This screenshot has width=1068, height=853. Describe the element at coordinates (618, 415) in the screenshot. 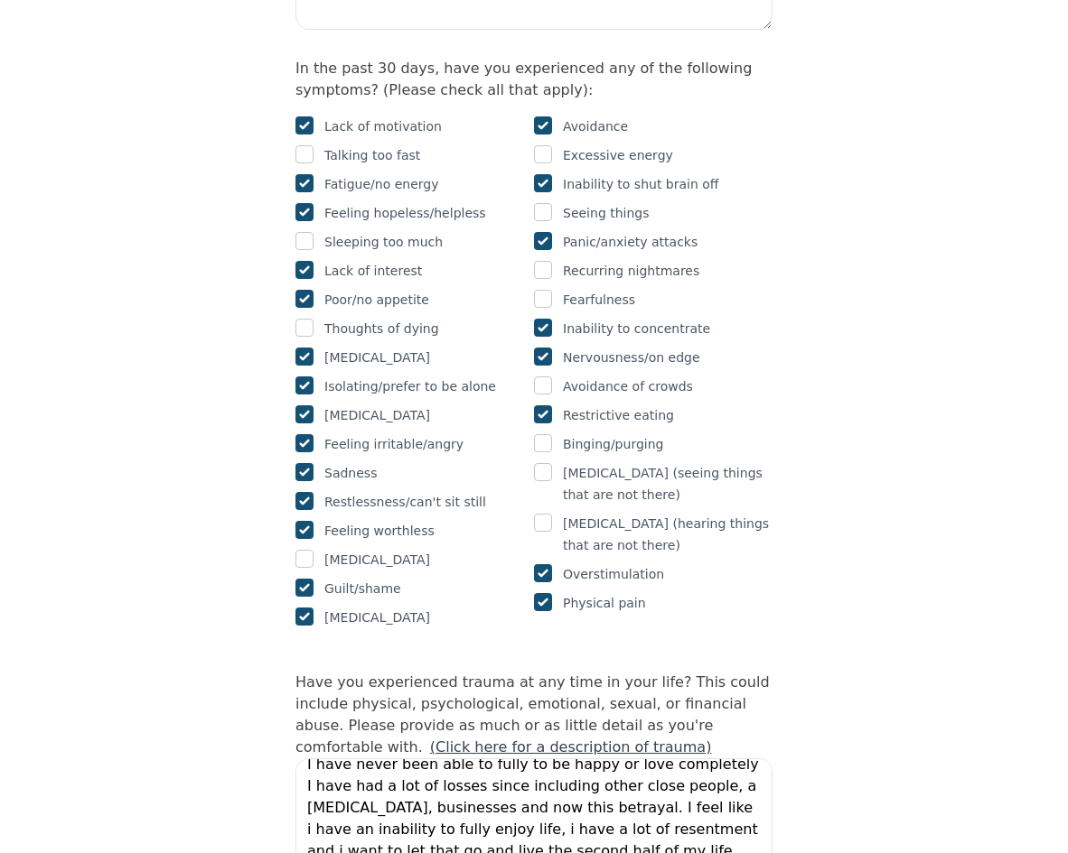

I see `p: Restrictive eating` at that location.